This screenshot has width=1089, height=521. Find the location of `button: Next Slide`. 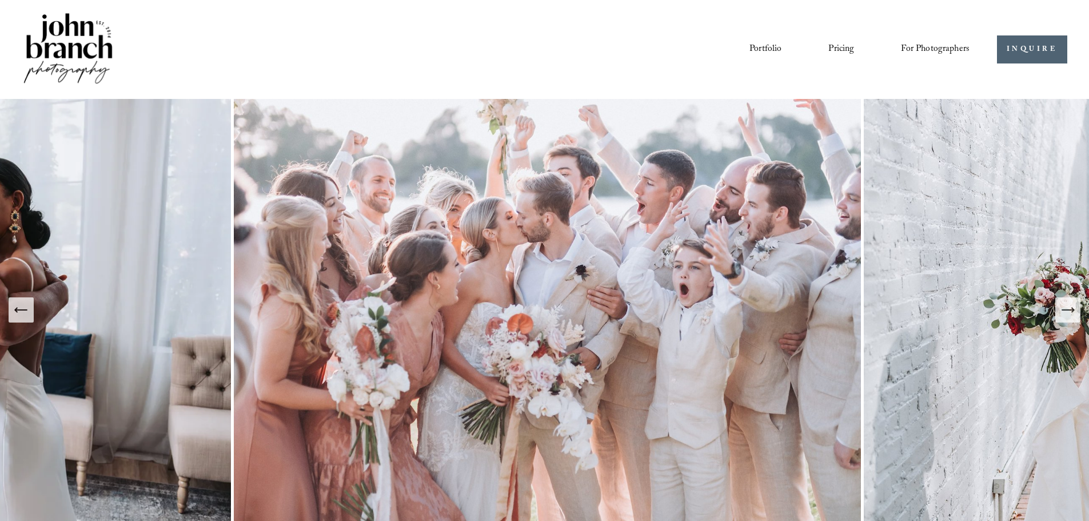

button: Next Slide is located at coordinates (1067, 310).